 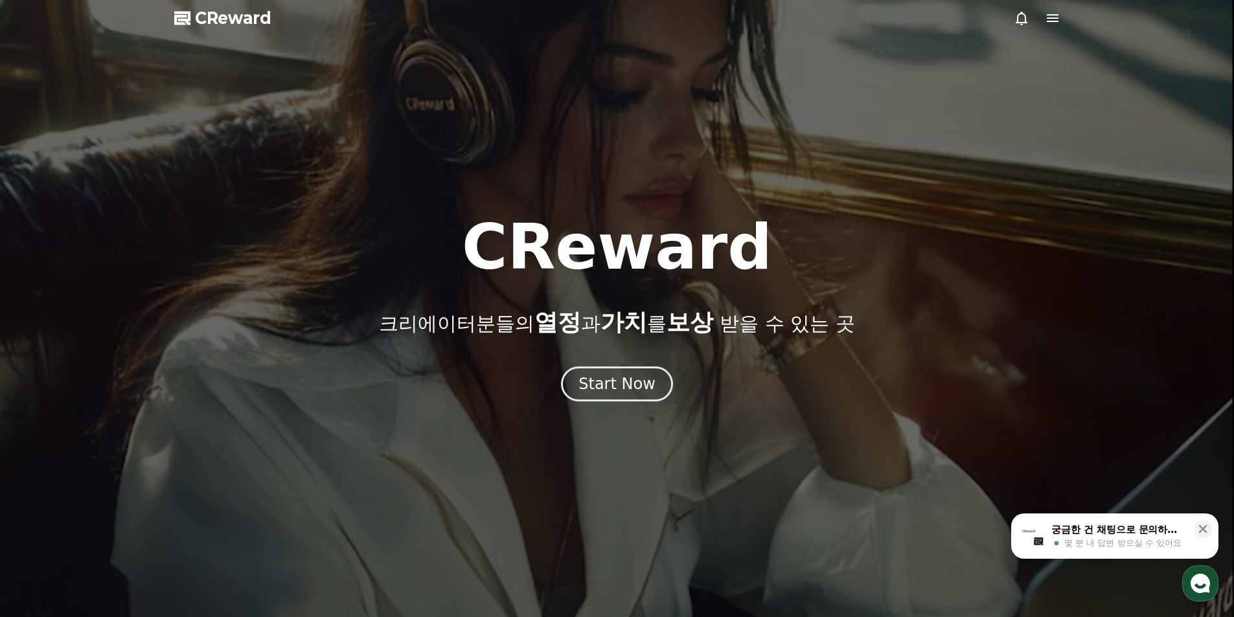 I want to click on div: Start Now, so click(x=617, y=384).